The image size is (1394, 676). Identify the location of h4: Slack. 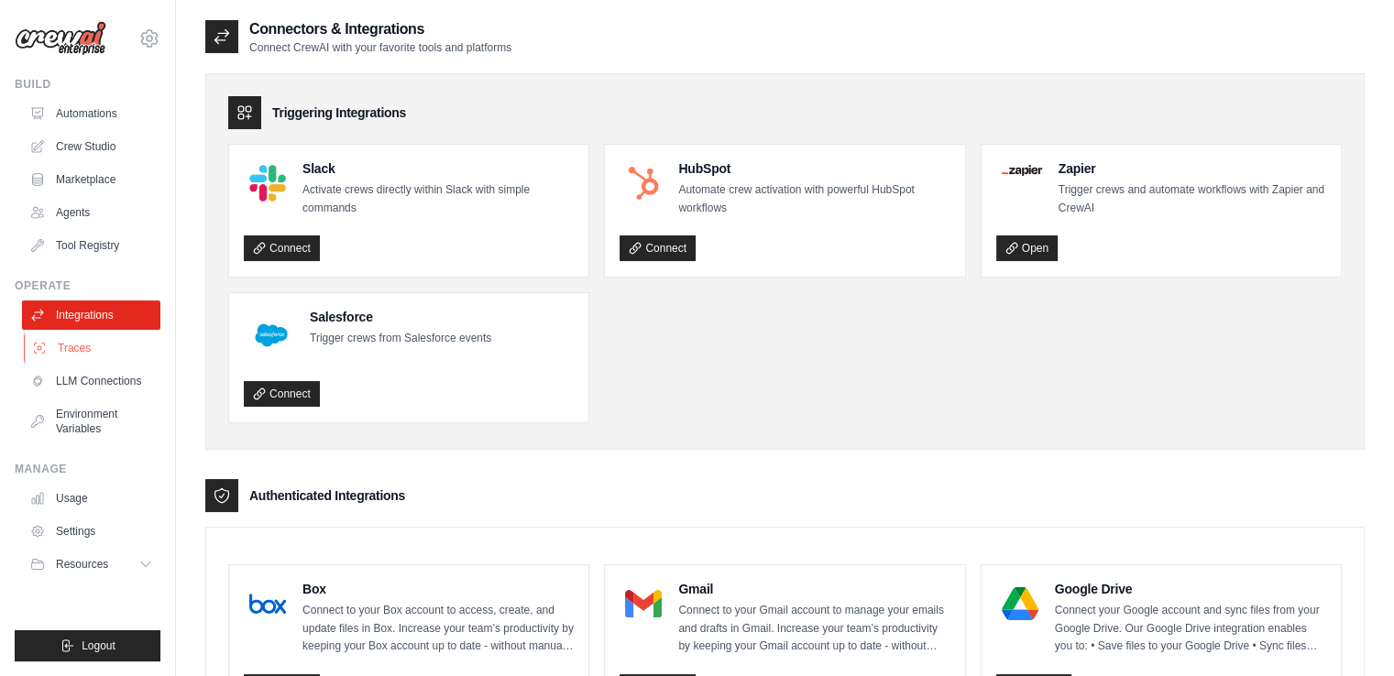
(438, 169).